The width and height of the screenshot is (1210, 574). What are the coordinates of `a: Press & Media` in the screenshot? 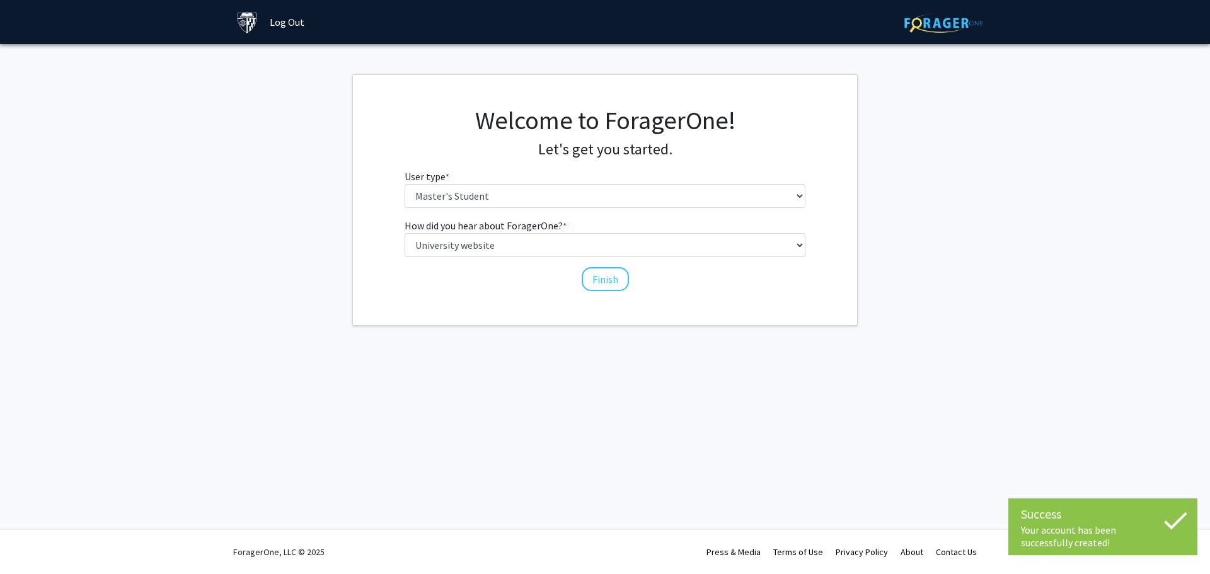 It's located at (733, 552).